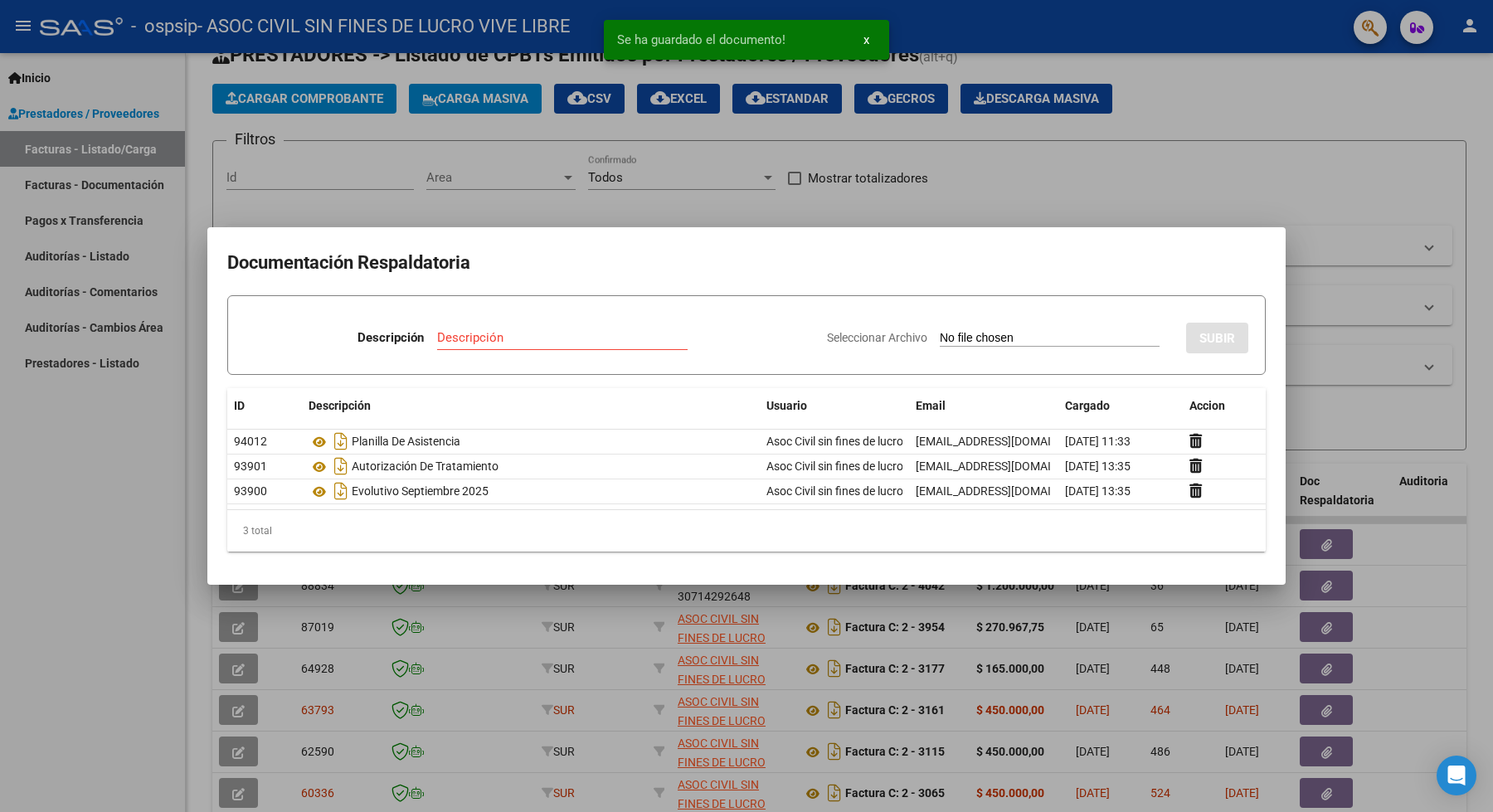 This screenshot has width=1493, height=812. Describe the element at coordinates (701, 40) in the screenshot. I see `span: Se ha guardado el documento!` at that location.